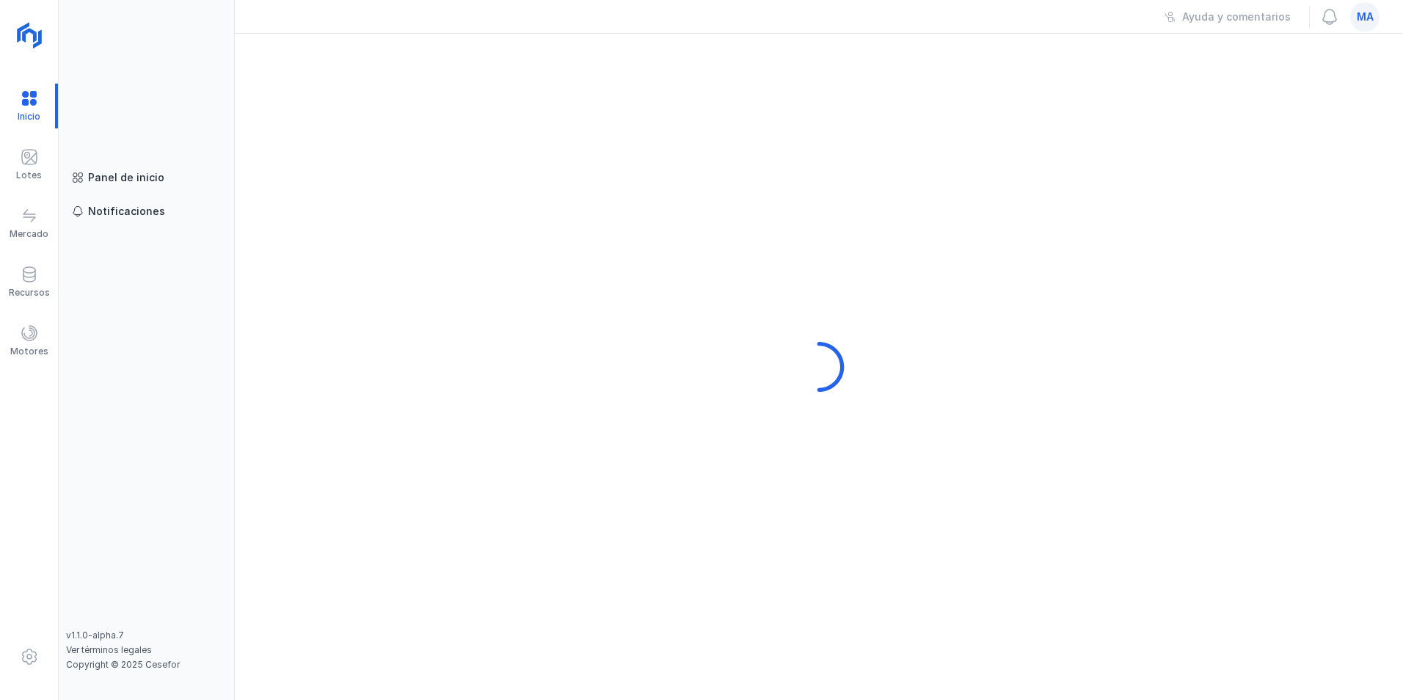  I want to click on span: ma, so click(1365, 17).